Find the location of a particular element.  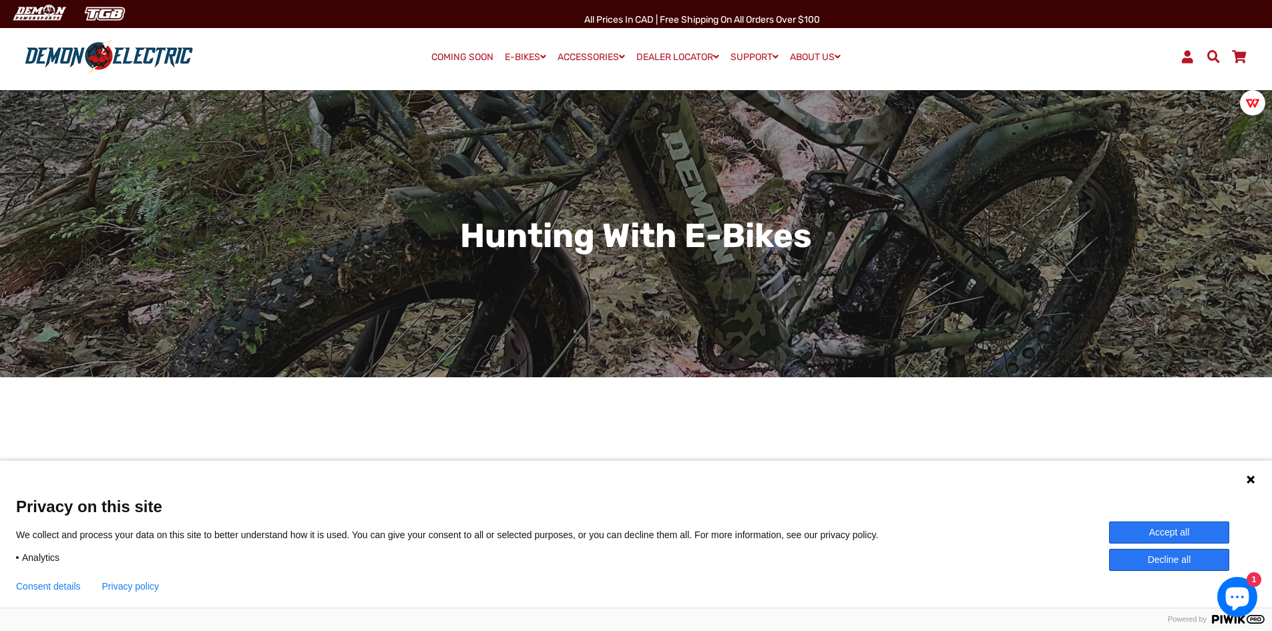

a: ABOUT US is located at coordinates (816, 57).